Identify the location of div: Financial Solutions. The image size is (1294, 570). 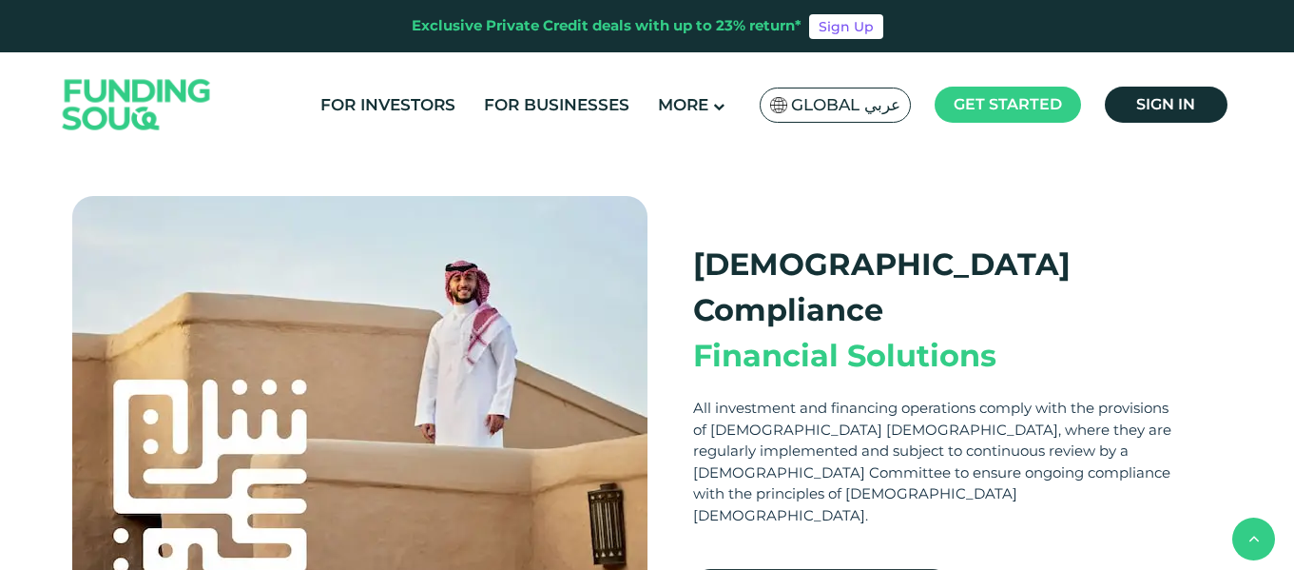
(935, 356).